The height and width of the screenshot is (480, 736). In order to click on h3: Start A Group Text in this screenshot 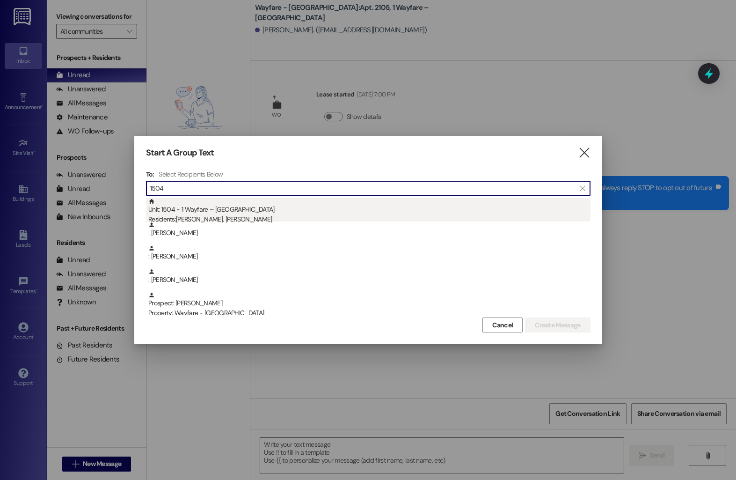, I will do `click(180, 153)`.